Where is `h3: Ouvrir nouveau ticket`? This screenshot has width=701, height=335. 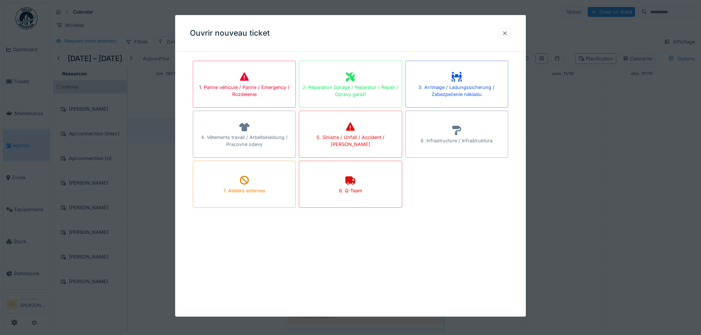
h3: Ouvrir nouveau ticket is located at coordinates (230, 33).